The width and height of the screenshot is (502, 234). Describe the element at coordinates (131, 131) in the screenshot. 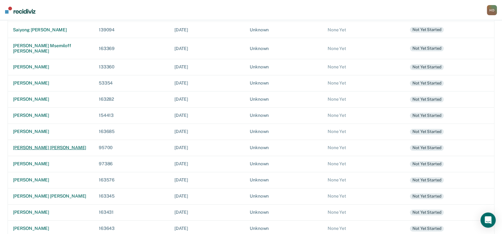

I see `td: 163685` at that location.